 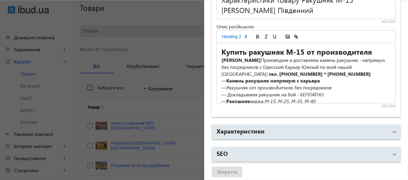 I want to click on p: — Докладываем ракушняк на бой - БЕПЛАТНО, so click(x=306, y=95).